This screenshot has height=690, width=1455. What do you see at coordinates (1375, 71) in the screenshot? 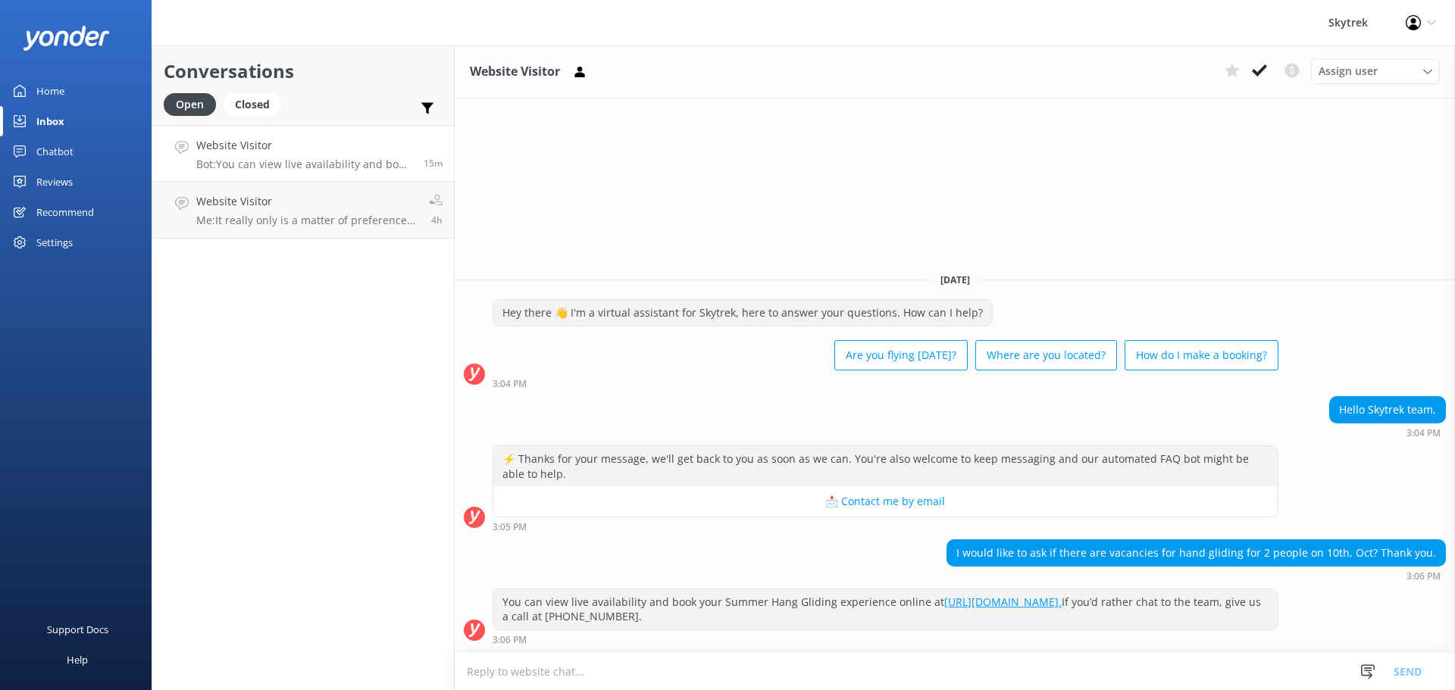
I see `div: Assign User` at bounding box center [1375, 71].